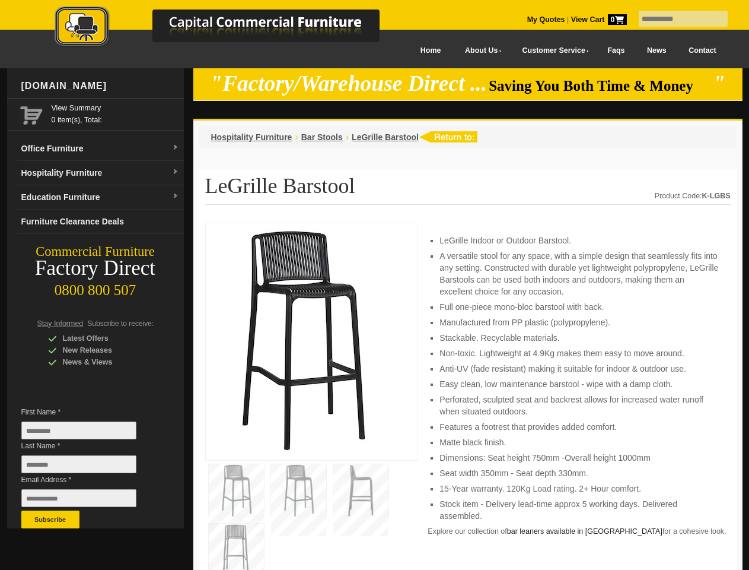  I want to click on li: 15-Year warranty. 120Kg Load rating. 2+ Hour comfort., so click(579, 488).